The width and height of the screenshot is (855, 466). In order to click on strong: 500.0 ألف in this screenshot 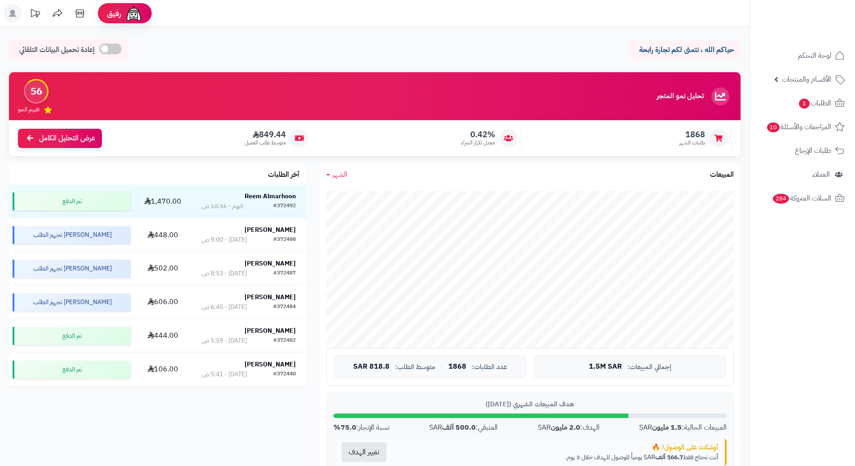, I will do `click(459, 428)`.